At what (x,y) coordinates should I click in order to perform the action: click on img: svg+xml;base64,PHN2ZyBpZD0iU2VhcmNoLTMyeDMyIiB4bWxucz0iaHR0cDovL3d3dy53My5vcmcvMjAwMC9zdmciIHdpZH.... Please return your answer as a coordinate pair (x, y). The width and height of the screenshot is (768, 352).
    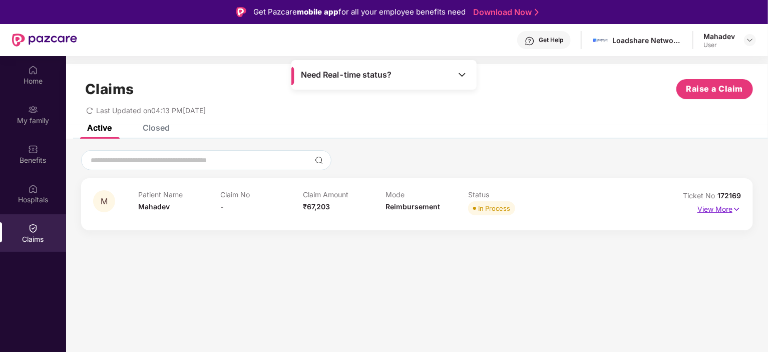
    Looking at the image, I should click on (319, 160).